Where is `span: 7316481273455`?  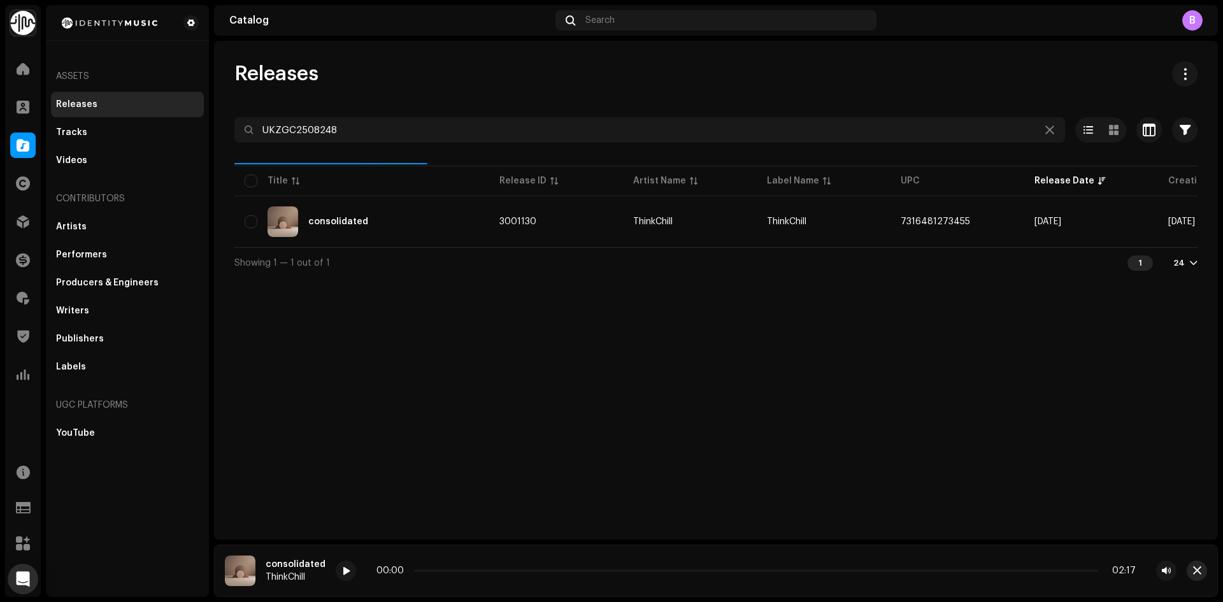
span: 7316481273455 is located at coordinates (935, 222).